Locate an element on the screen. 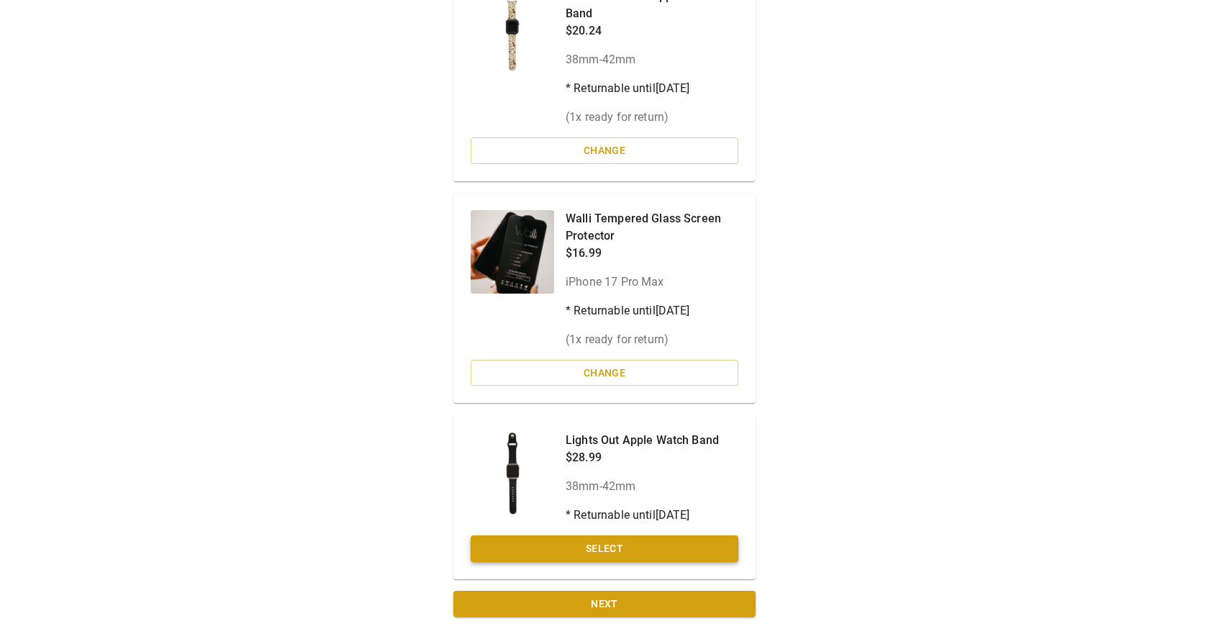 Image resolution: width=1209 pixels, height=634 pixels. p: Lights Out Apple Watch Band is located at coordinates (642, 440).